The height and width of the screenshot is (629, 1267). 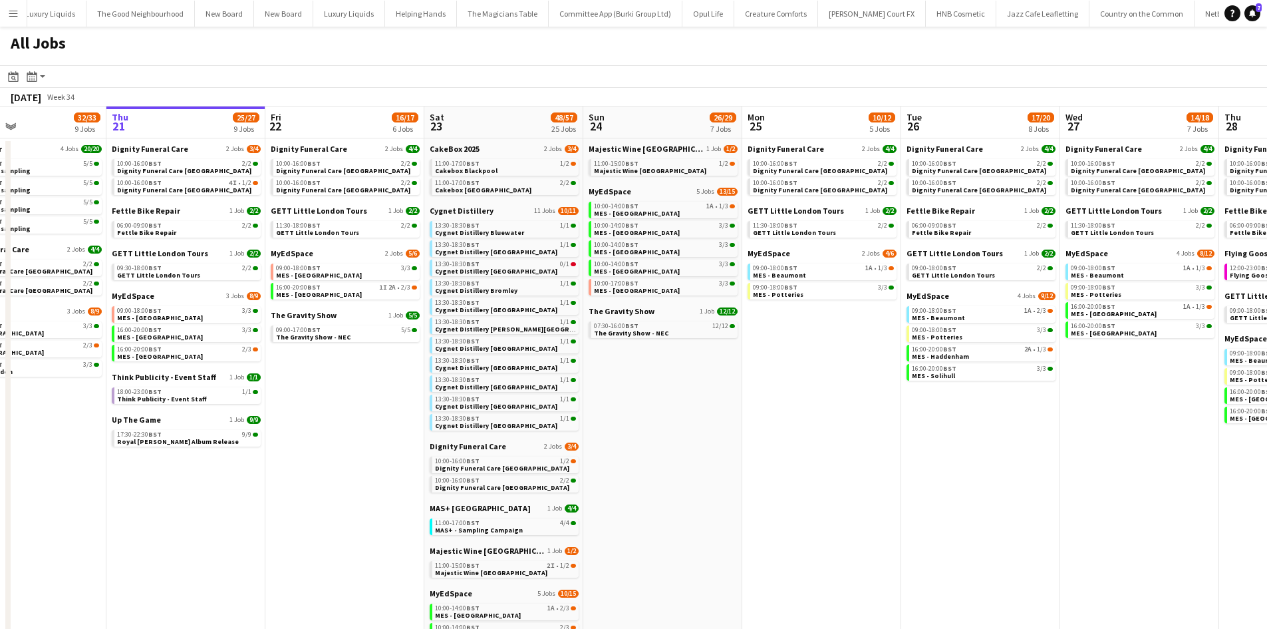 What do you see at coordinates (1259, 7) in the screenshot?
I see `span: 7` at bounding box center [1259, 7].